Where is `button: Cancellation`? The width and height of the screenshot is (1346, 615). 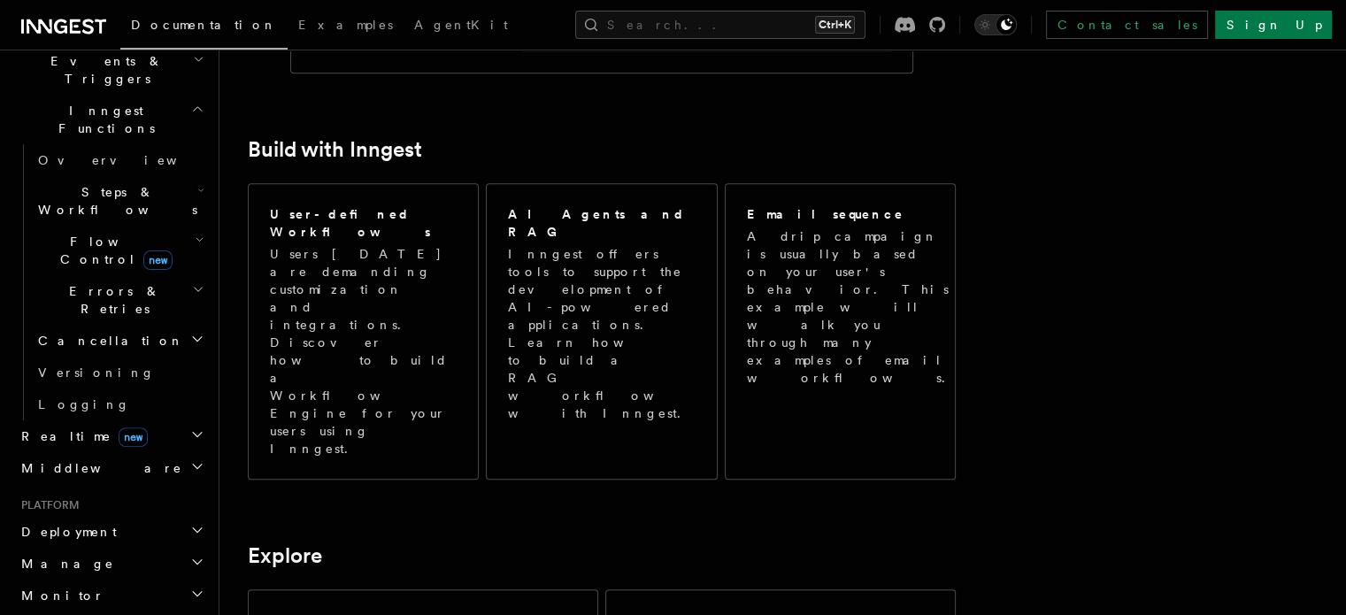 button: Cancellation is located at coordinates (120, 341).